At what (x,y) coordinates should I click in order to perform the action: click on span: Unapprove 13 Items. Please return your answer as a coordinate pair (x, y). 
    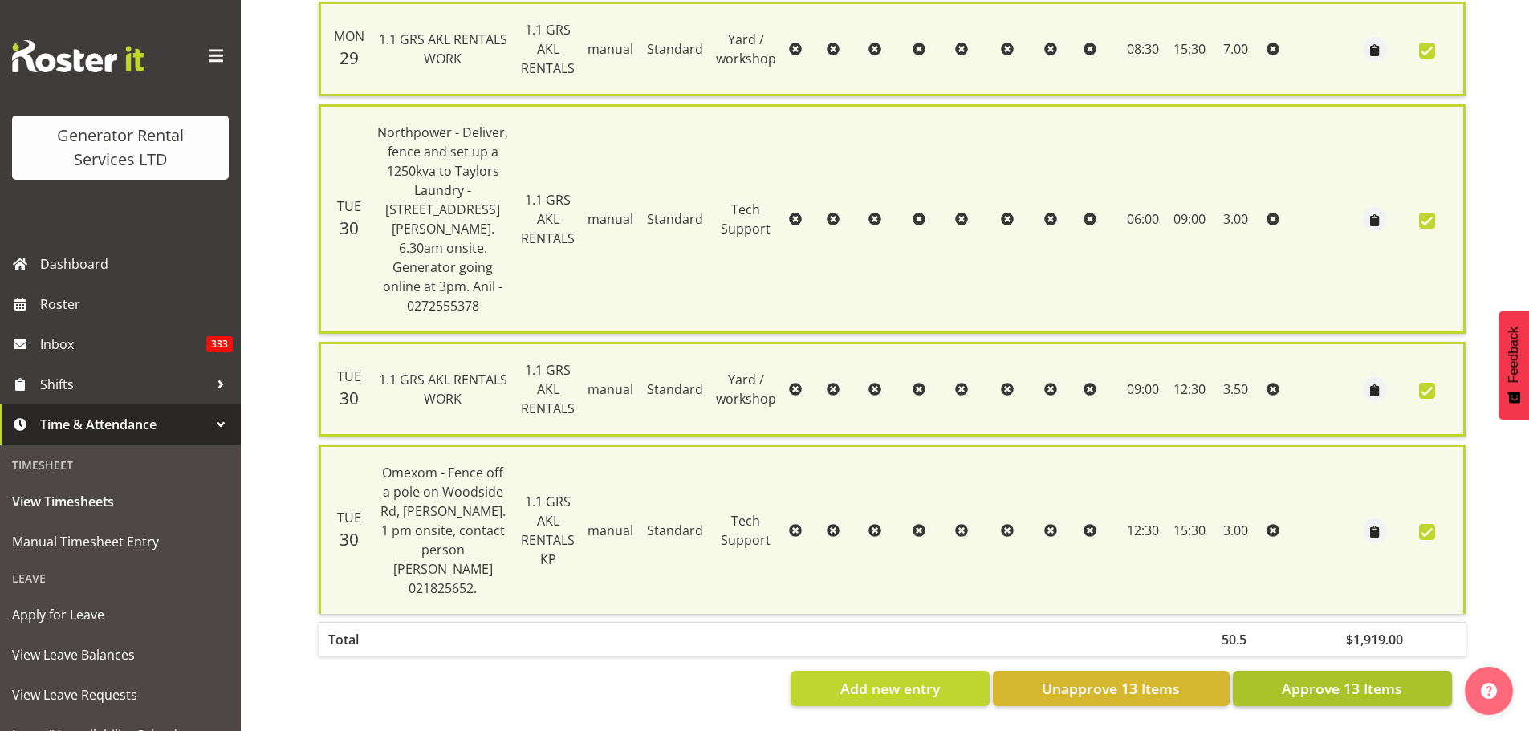
    Looking at the image, I should click on (1111, 689).